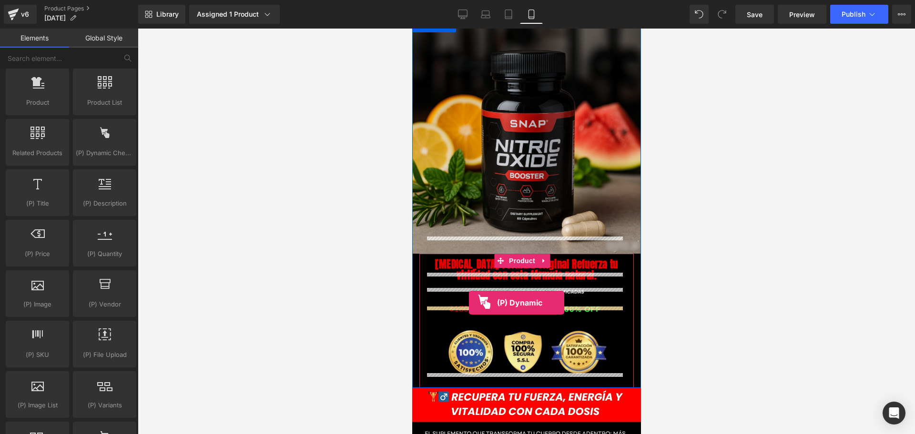  I want to click on span: 50%, so click(161, 281).